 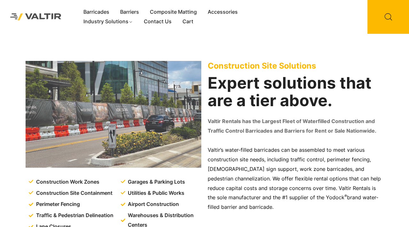 What do you see at coordinates (67, 182) in the screenshot?
I see `span: Construction Work Zones` at bounding box center [67, 182].